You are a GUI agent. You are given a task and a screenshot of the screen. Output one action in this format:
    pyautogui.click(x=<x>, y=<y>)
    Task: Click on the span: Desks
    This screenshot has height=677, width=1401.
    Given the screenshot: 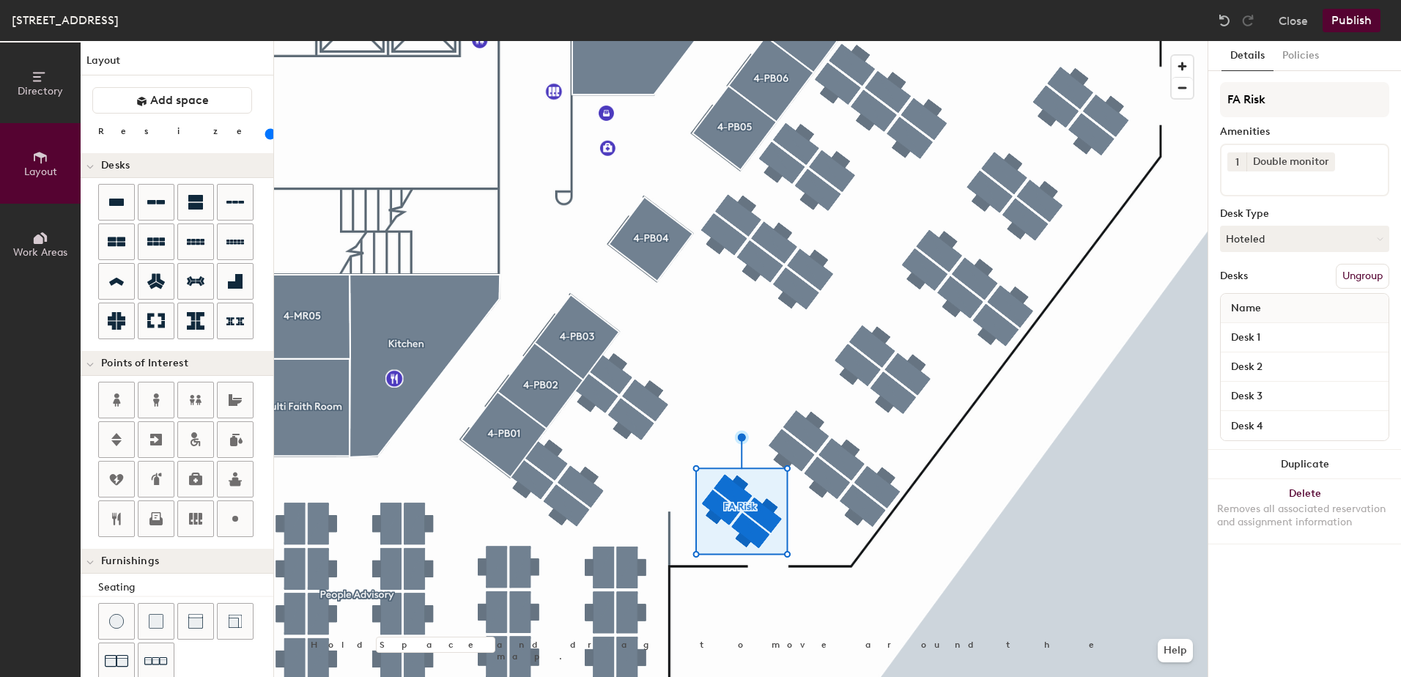 What is the action you would take?
    pyautogui.click(x=115, y=166)
    